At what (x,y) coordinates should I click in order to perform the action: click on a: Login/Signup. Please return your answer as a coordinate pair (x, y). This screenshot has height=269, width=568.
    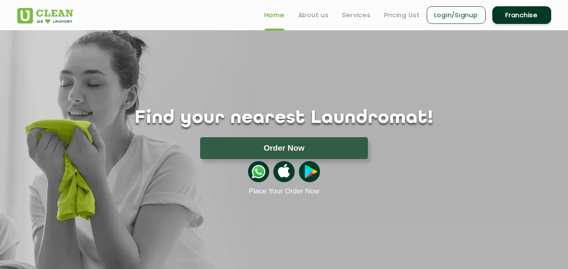
    Looking at the image, I should click on (456, 15).